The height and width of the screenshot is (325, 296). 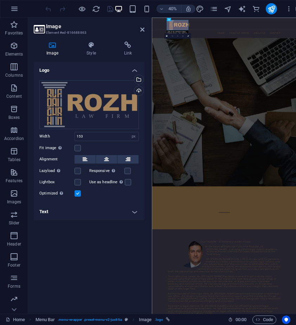 What do you see at coordinates (177, 34) in the screenshot?
I see `div: This is an example image. Please choose your own for more options.` at bounding box center [177, 34].